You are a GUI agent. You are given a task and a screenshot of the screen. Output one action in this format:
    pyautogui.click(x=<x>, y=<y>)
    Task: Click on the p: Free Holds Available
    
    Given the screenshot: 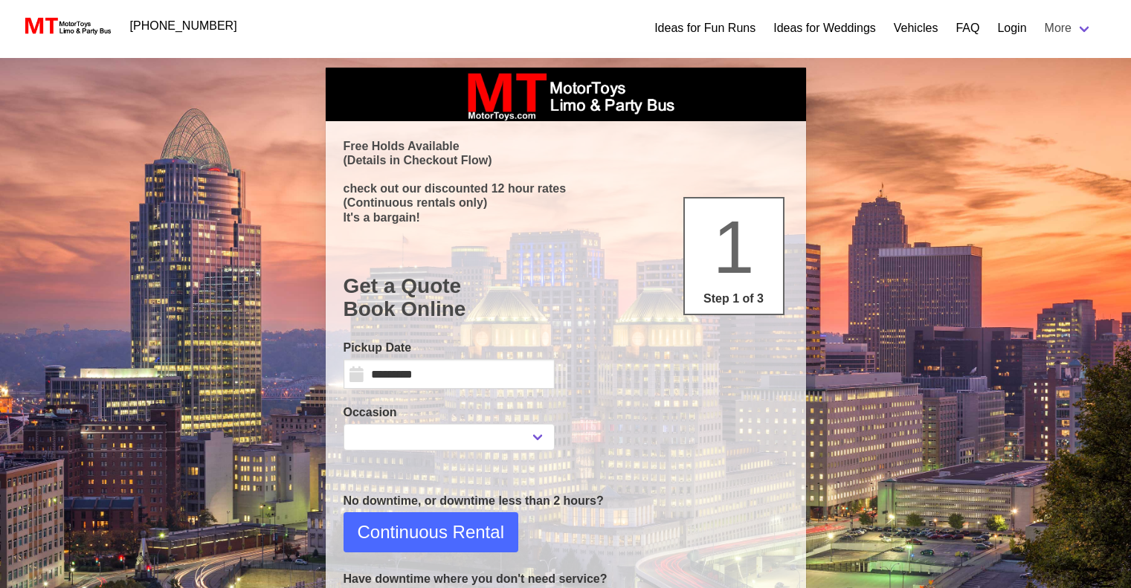 What is the action you would take?
    pyautogui.click(x=566, y=146)
    